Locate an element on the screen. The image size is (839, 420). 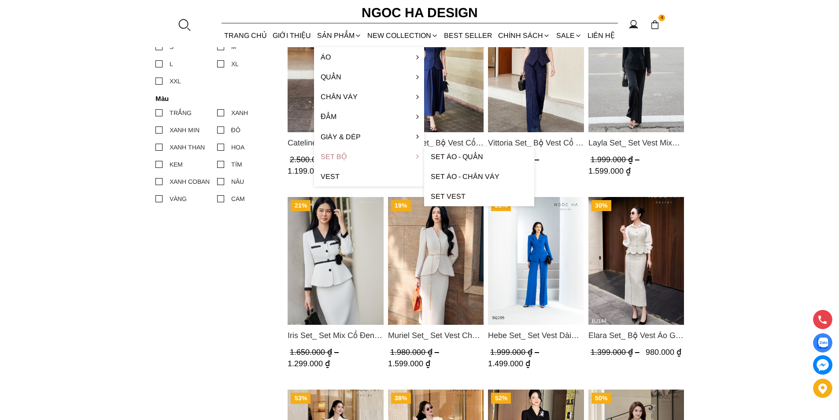
a: Link to Hebe Set_ Set Vest Dài Tay BQ285 is located at coordinates (536, 335).